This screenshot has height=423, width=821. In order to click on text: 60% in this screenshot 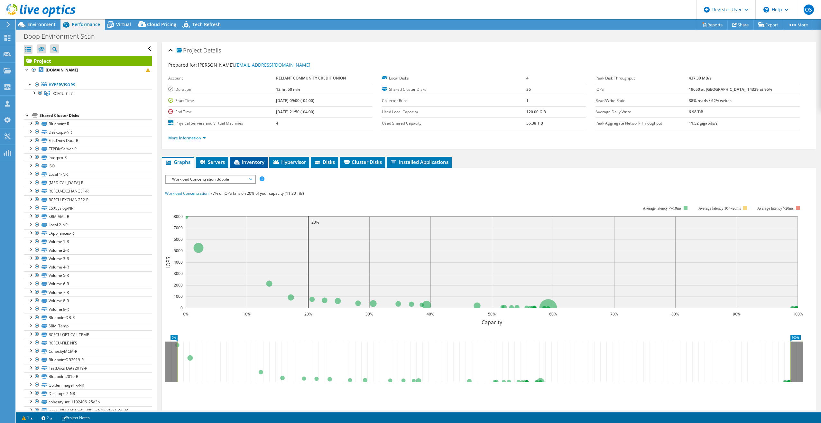, I will do `click(553, 314)`.